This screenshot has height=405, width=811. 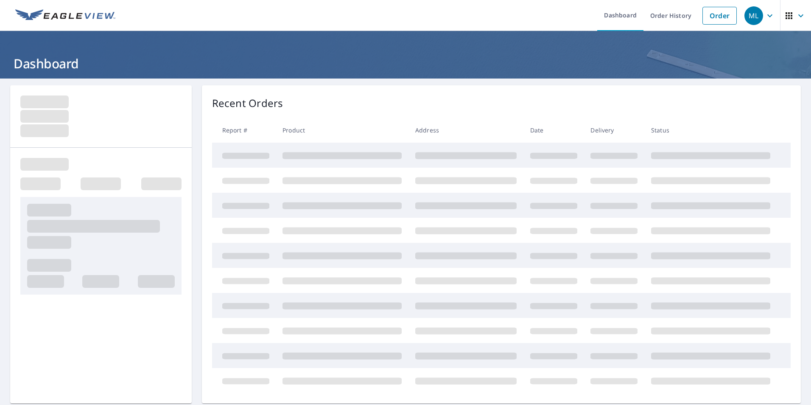 I want to click on th: Address, so click(x=466, y=130).